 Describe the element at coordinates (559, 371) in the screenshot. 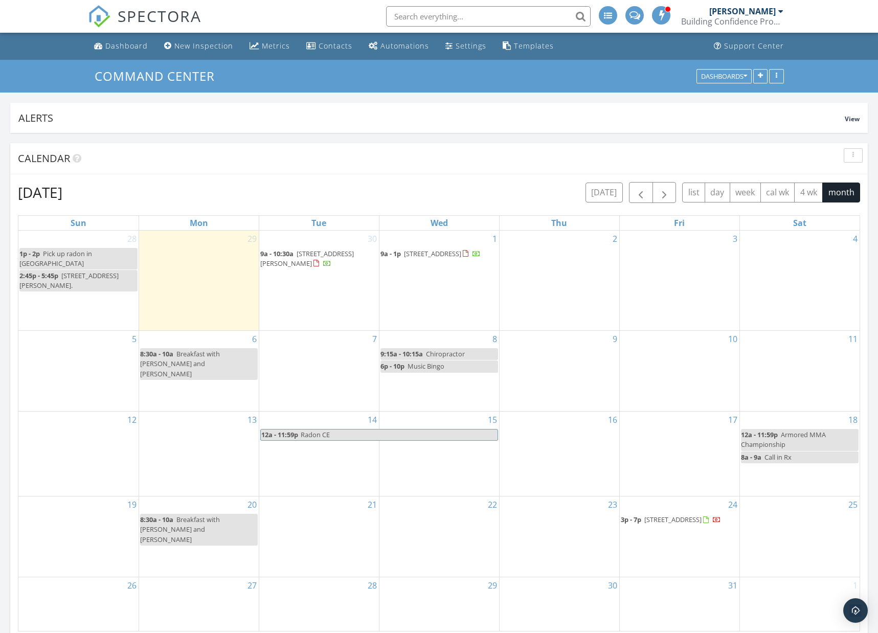

I see `td: Go to October 9, 2025` at that location.